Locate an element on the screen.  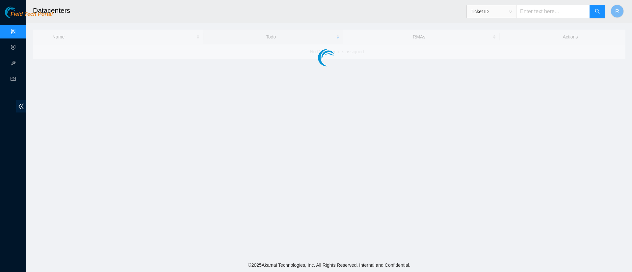
span: search is located at coordinates (598, 12).